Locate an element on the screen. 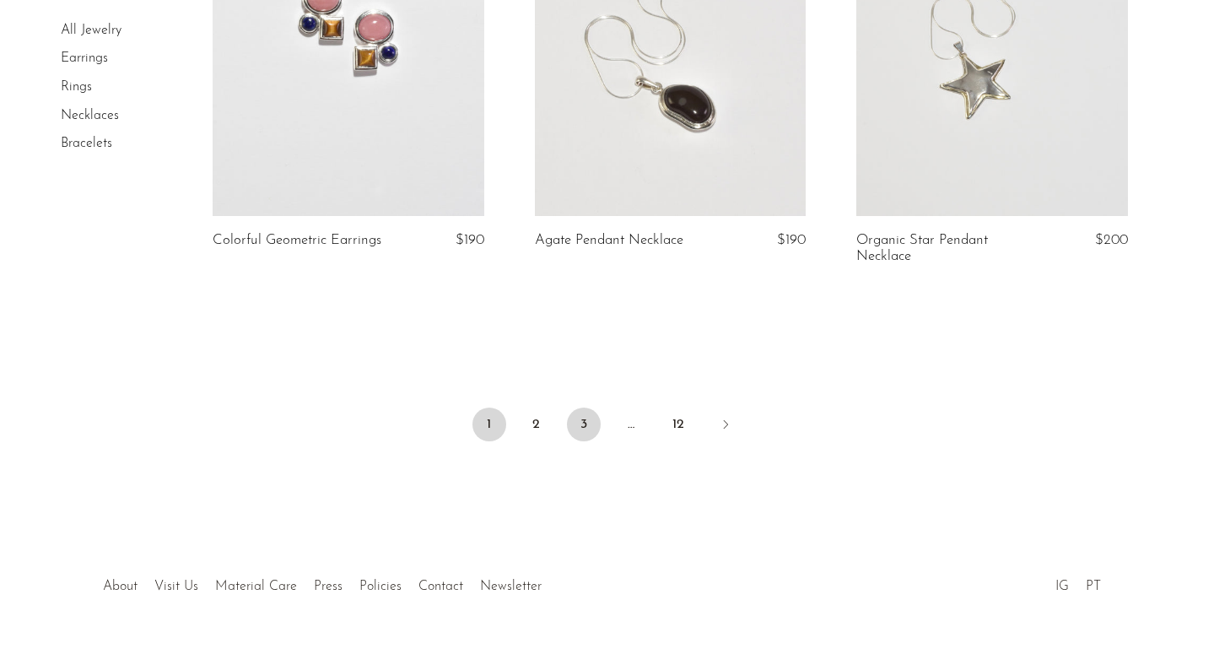 The image size is (1214, 665). a: Organic Star Pendant Necklace is located at coordinates (946, 248).